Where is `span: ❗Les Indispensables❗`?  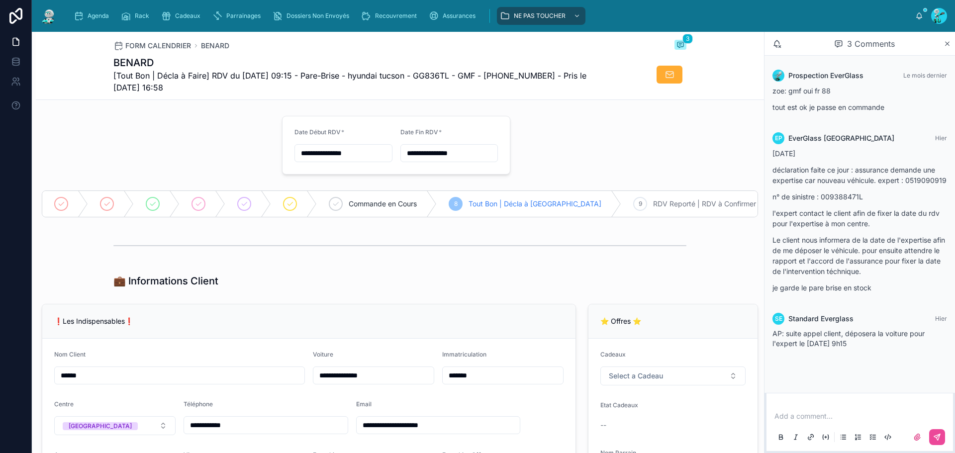 span: ❗Les Indispensables❗ is located at coordinates (93, 321).